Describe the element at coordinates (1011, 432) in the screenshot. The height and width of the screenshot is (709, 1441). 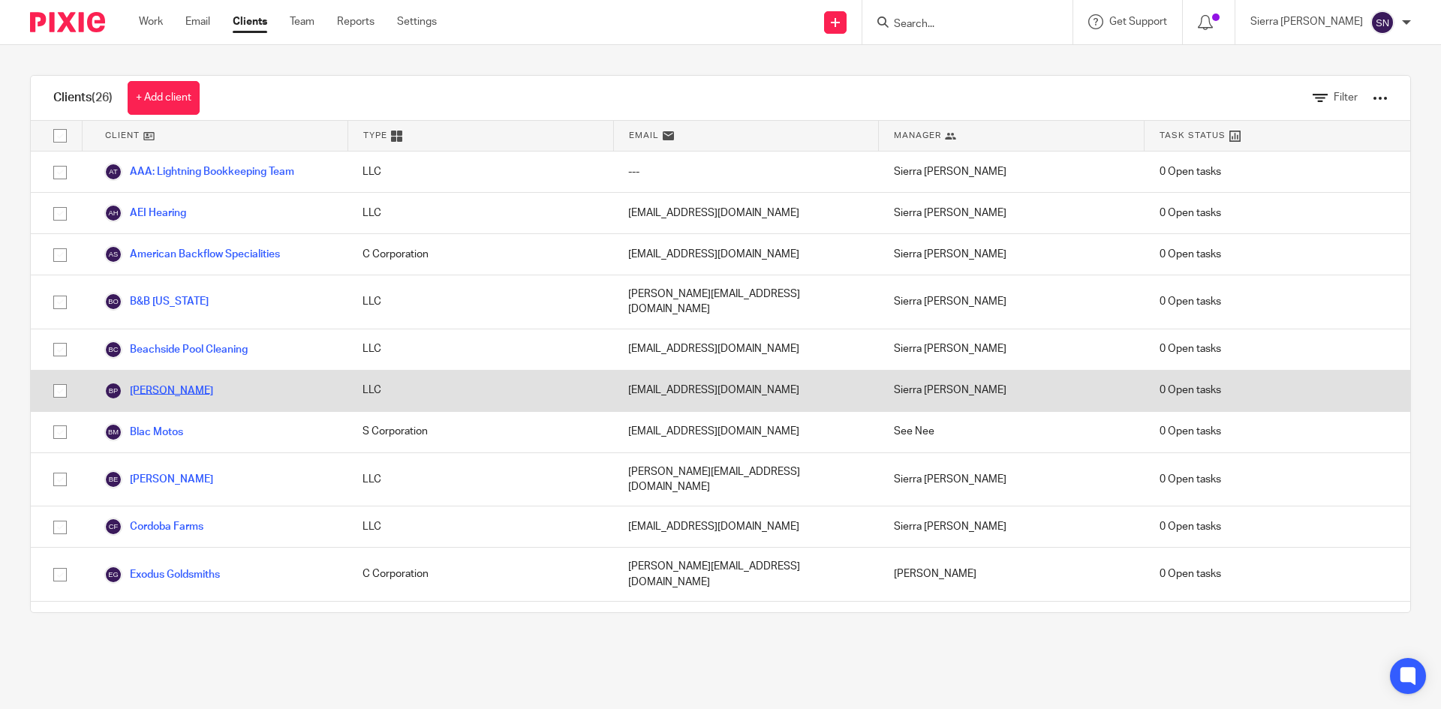
I see `div: See Nee` at that location.